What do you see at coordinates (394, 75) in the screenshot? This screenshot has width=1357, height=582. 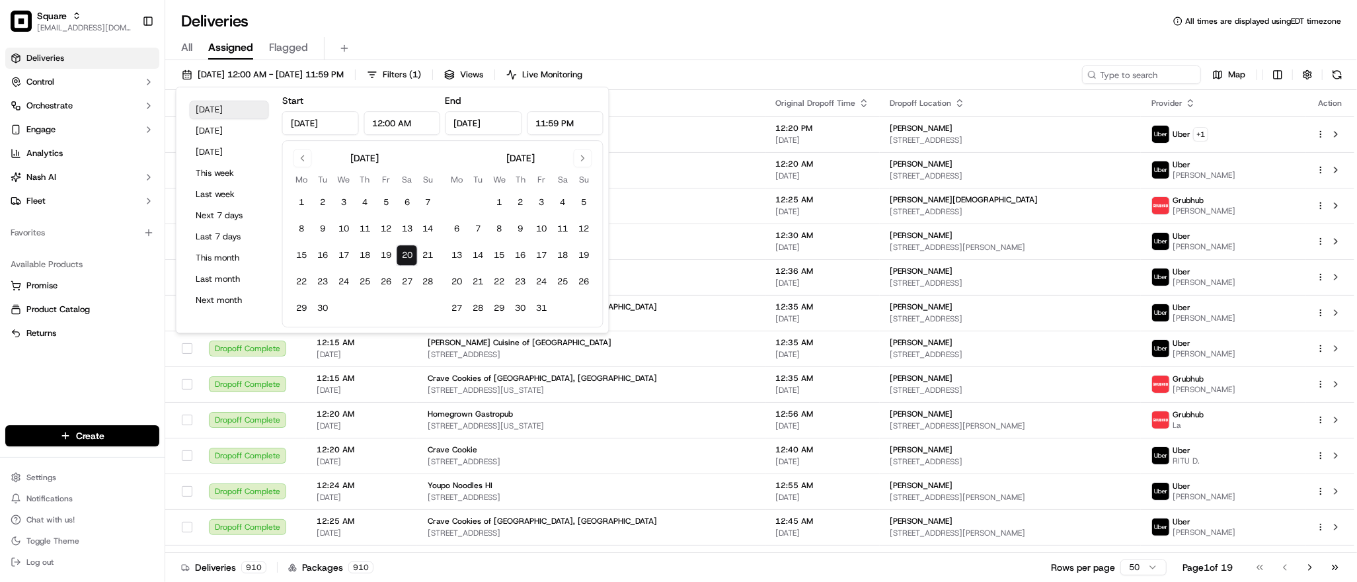 I see `button: Filters(1)` at bounding box center [394, 75].